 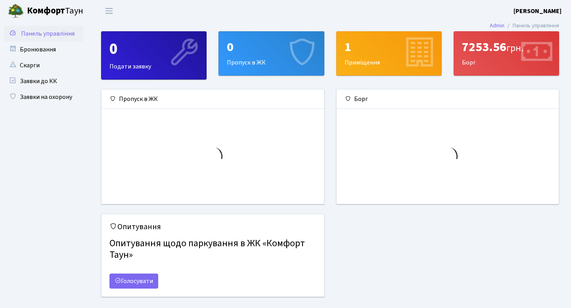 I want to click on nav: breadcrumb, so click(x=524, y=26).